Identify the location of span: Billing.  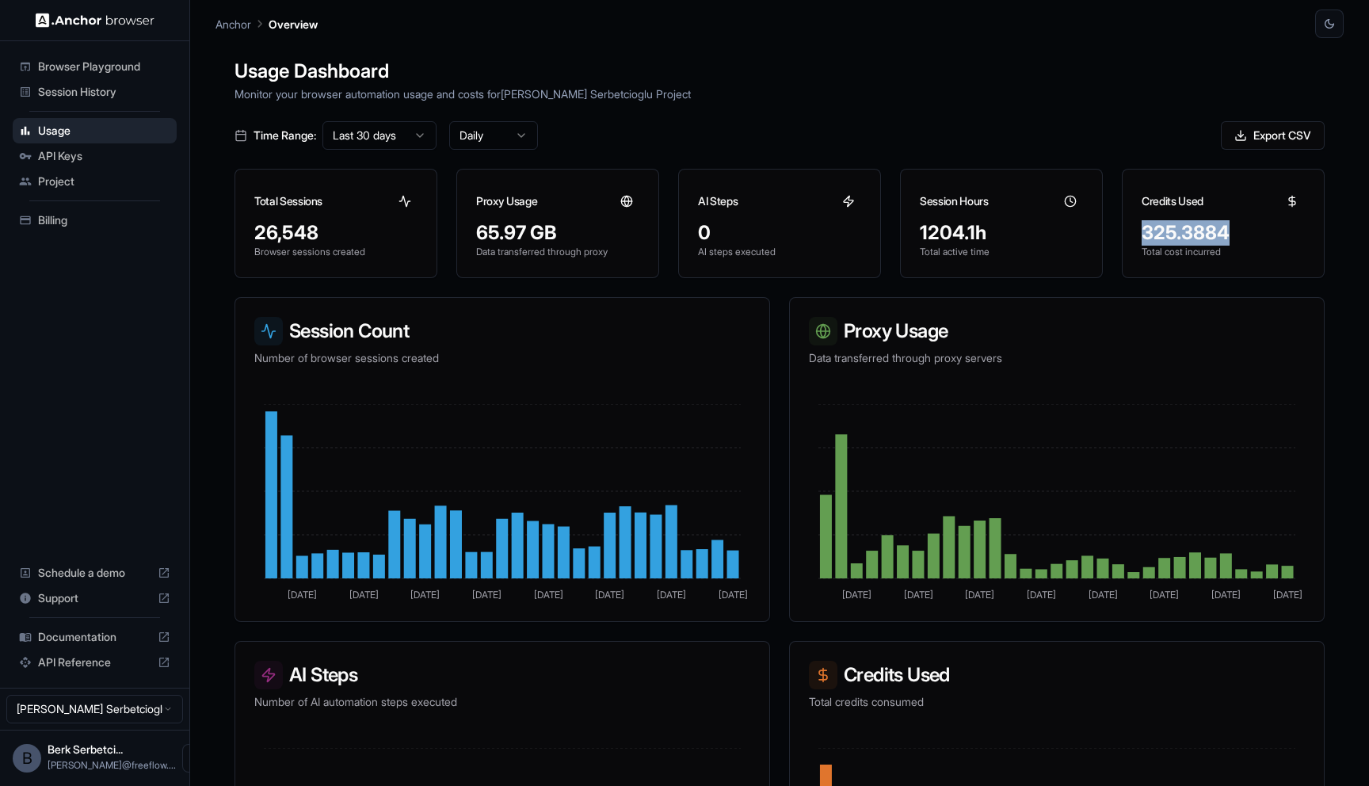
(104, 220).